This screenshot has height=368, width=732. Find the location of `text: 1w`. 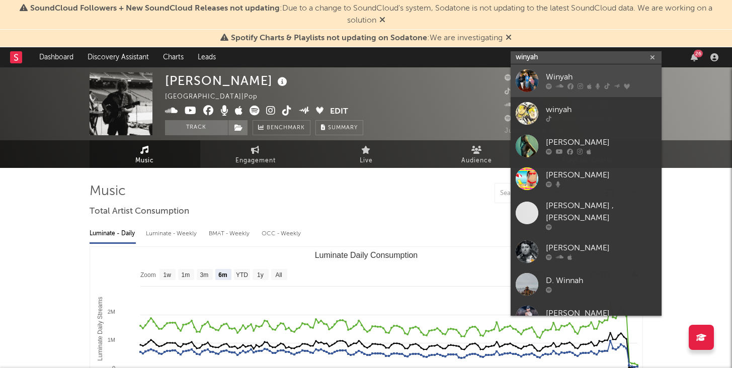

text: 1w is located at coordinates (167, 275).